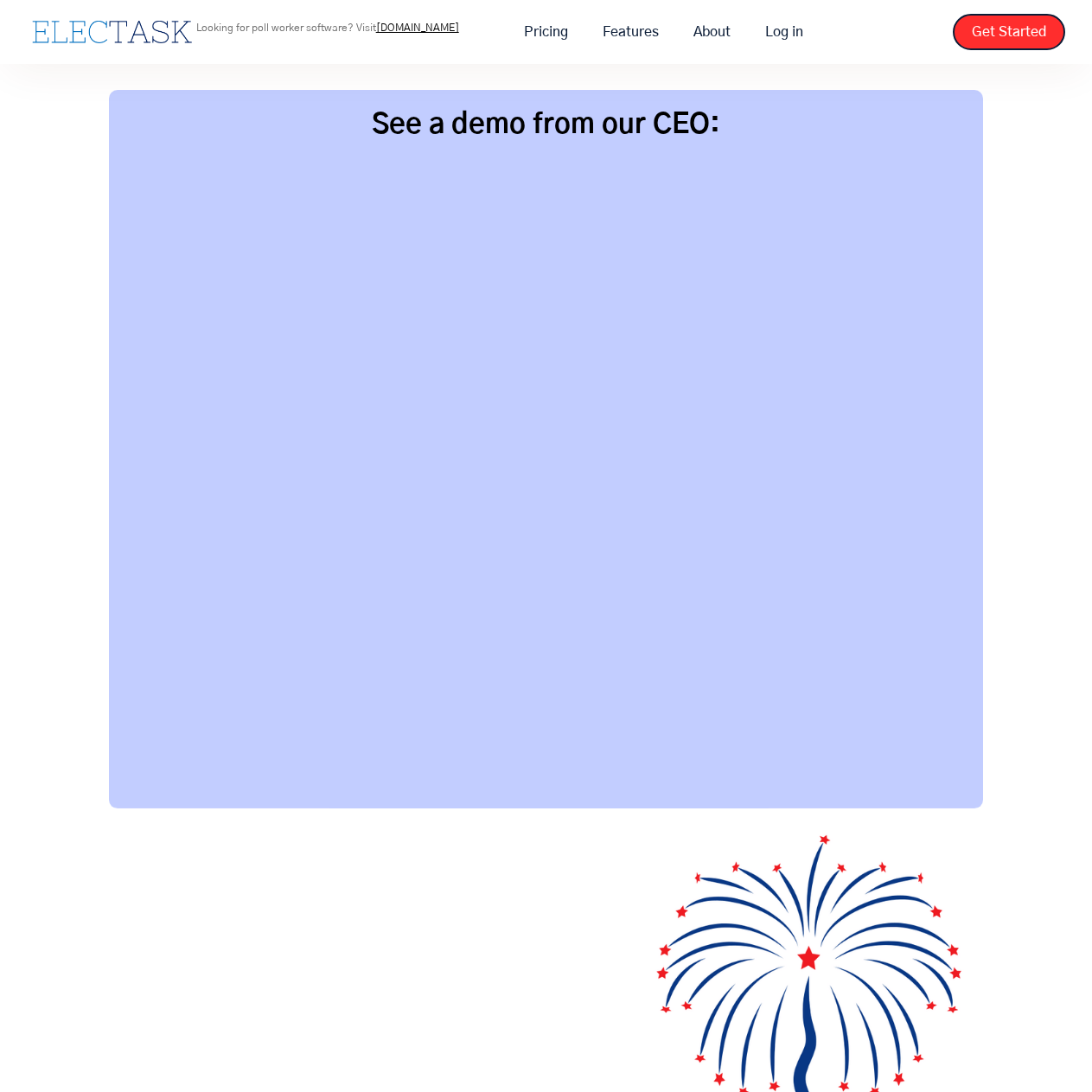 The height and width of the screenshot is (1092, 1092). I want to click on a: Log in, so click(784, 32).